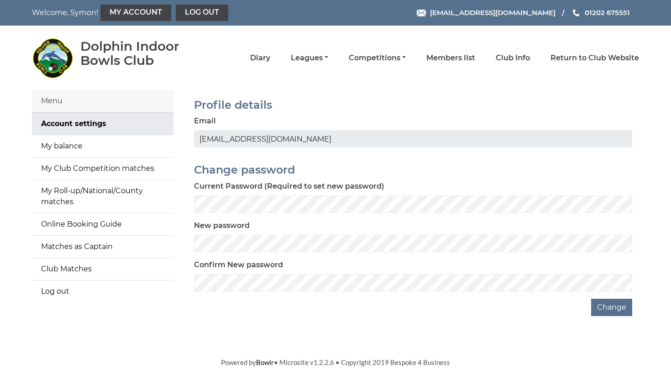 The height and width of the screenshot is (386, 671). What do you see at coordinates (265, 362) in the screenshot?
I see `a: Bowlr` at bounding box center [265, 362].